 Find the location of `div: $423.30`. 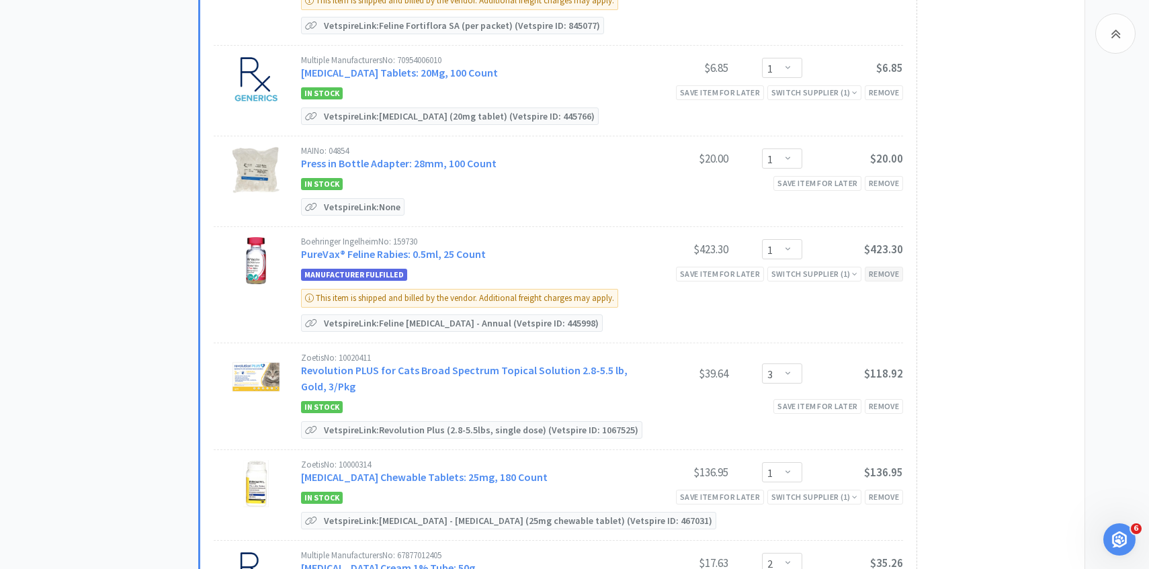

div: $423.30 is located at coordinates (678, 249).